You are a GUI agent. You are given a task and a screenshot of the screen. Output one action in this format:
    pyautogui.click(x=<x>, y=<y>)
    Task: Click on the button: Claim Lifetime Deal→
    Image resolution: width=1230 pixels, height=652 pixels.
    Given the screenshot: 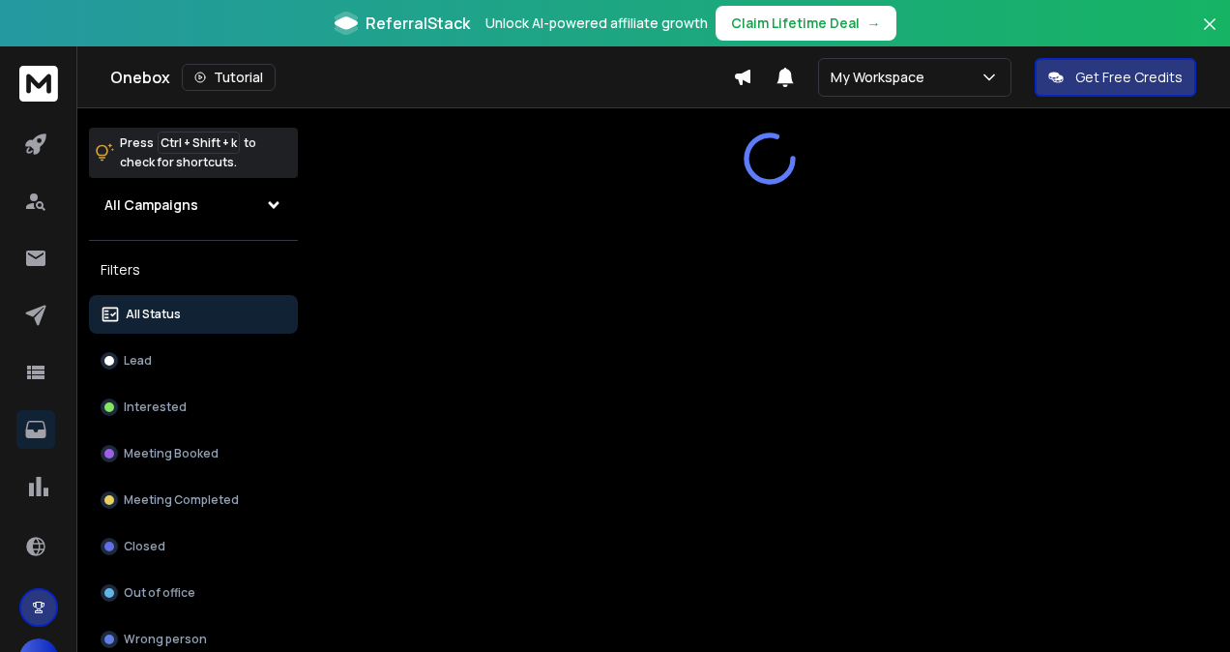 What is the action you would take?
    pyautogui.click(x=806, y=23)
    